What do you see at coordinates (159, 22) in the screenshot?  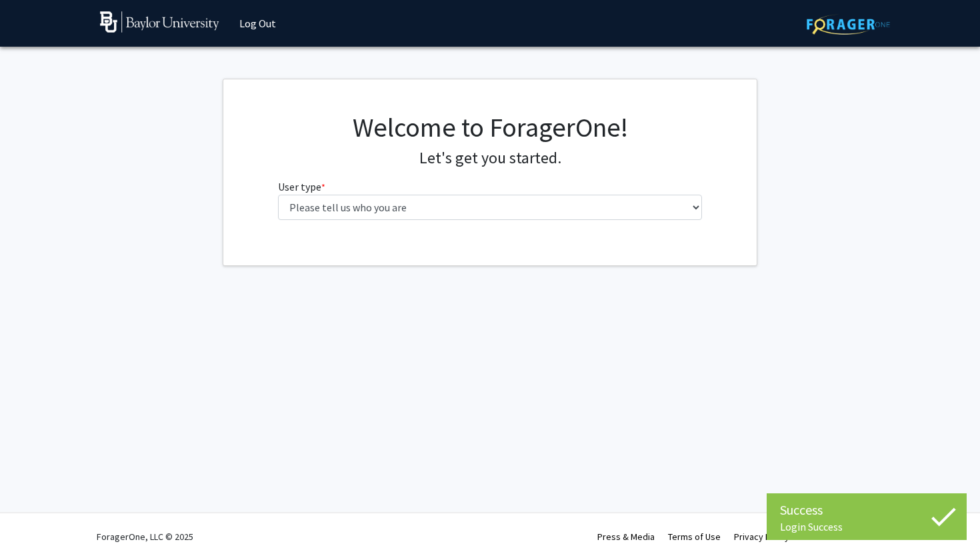 I see `img: Baylor University Logo` at bounding box center [159, 22].